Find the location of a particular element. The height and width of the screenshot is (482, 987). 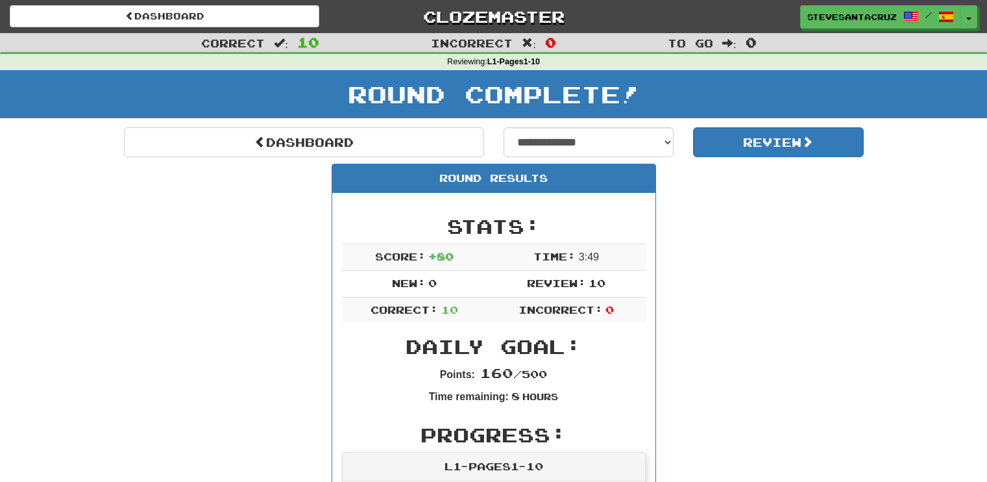

span: Correct: is located at coordinates (404, 309).